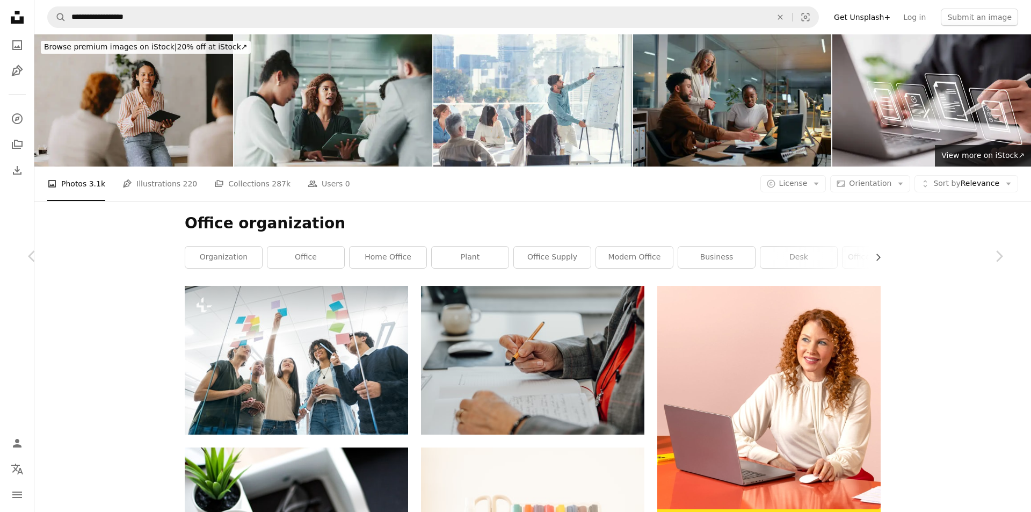 Image resolution: width=1031 pixels, height=512 pixels. Describe the element at coordinates (870, 184) in the screenshot. I see `button: Orientation` at that location.